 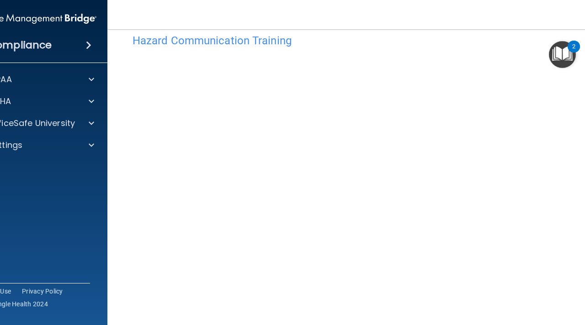 I want to click on div: 2, so click(x=573, y=53).